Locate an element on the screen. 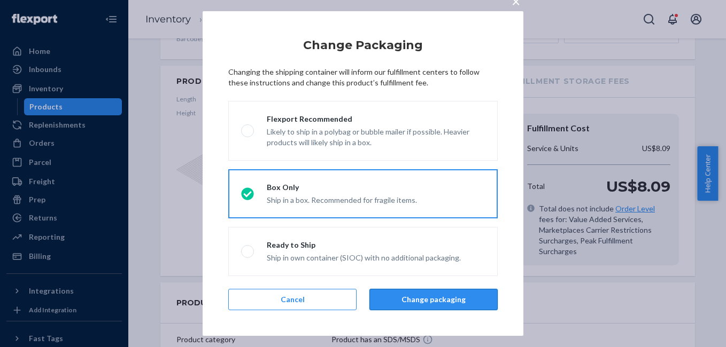  button: Cancel is located at coordinates (292, 300).